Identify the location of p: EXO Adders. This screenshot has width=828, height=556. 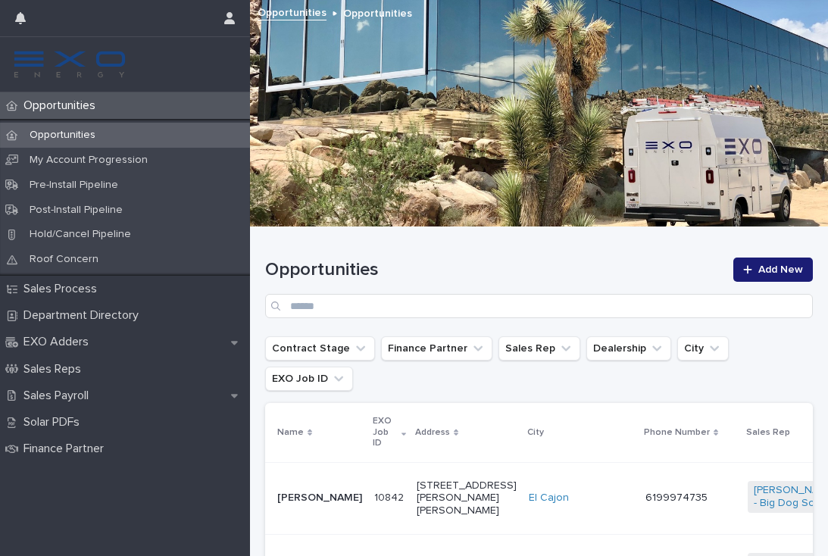
(59, 342).